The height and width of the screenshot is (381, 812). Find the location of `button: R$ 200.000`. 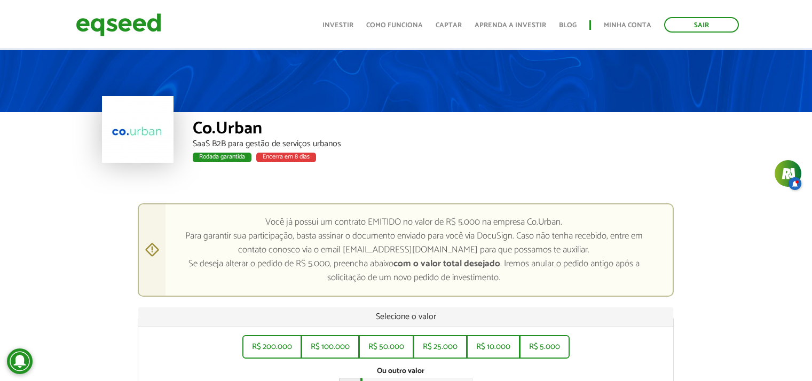

button: R$ 200.000 is located at coordinates (272, 347).